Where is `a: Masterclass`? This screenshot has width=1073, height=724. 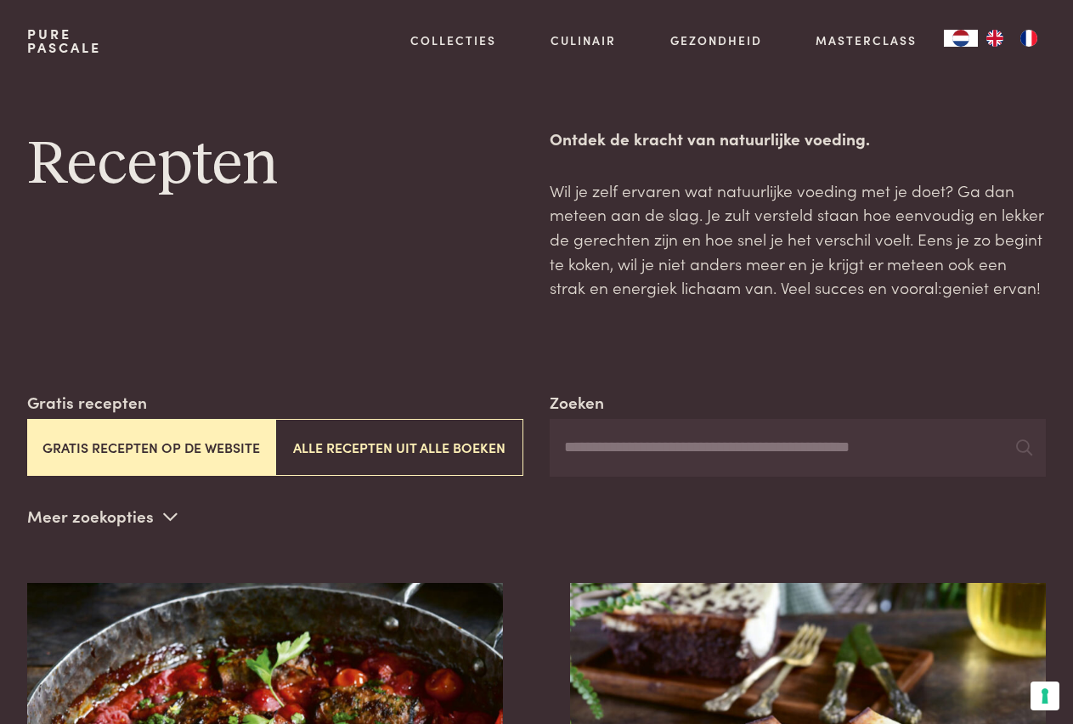 a: Masterclass is located at coordinates (866, 40).